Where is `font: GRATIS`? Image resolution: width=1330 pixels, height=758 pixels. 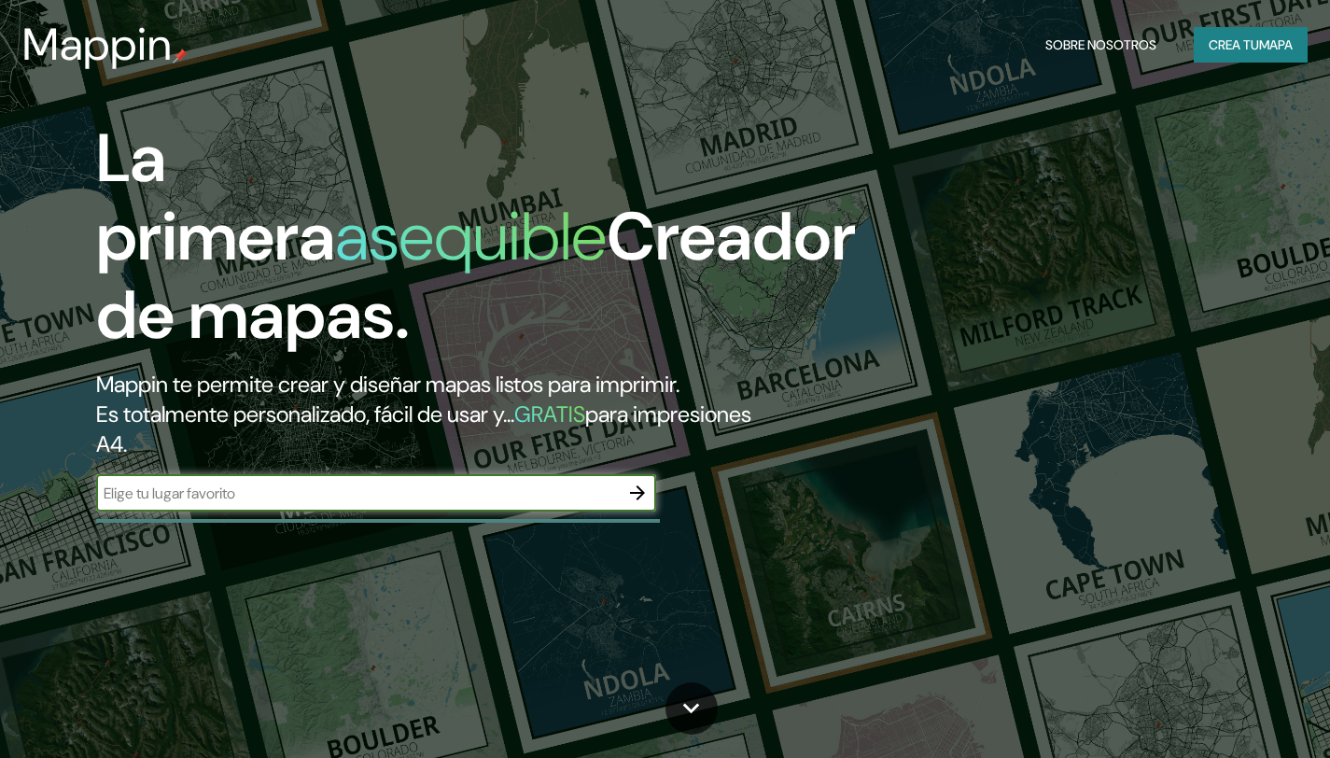 font: GRATIS is located at coordinates (550, 413).